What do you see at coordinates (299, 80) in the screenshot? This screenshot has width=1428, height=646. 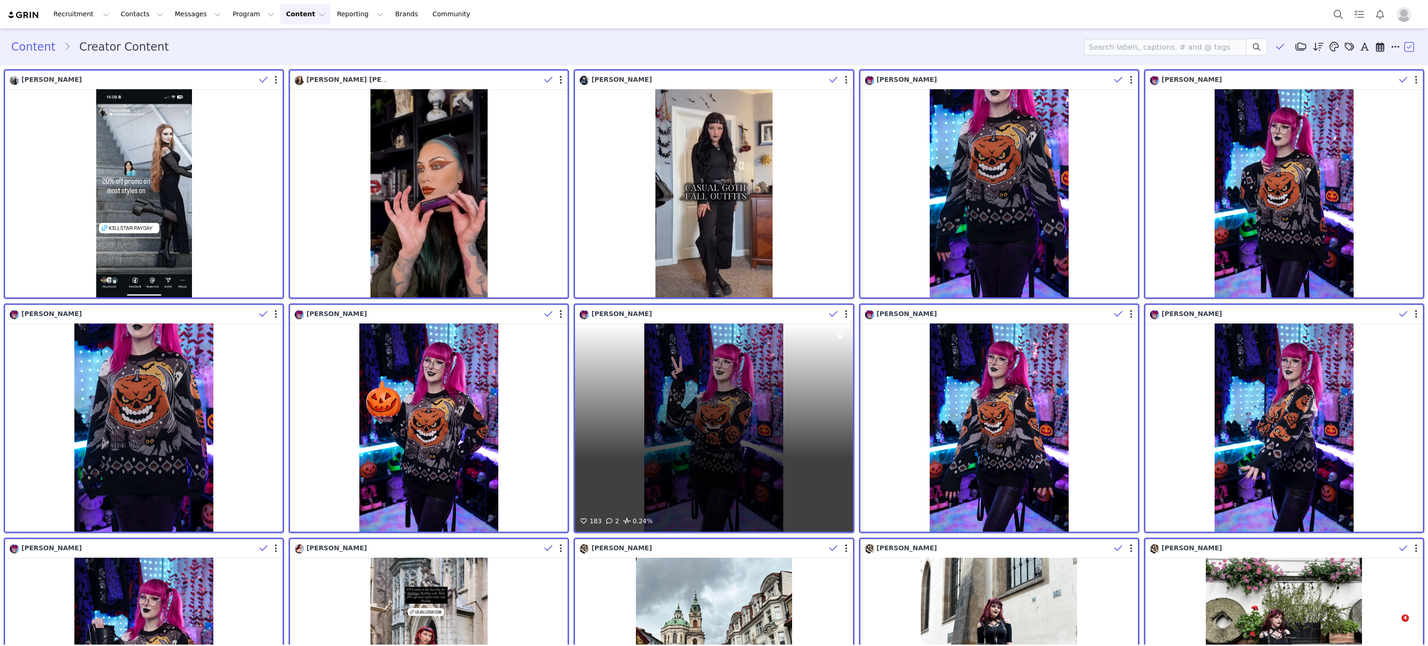 I see `img: 2cd38c39-9209-4951-b3e0-52e6d8e7afcf.jpg` at bounding box center [299, 80].